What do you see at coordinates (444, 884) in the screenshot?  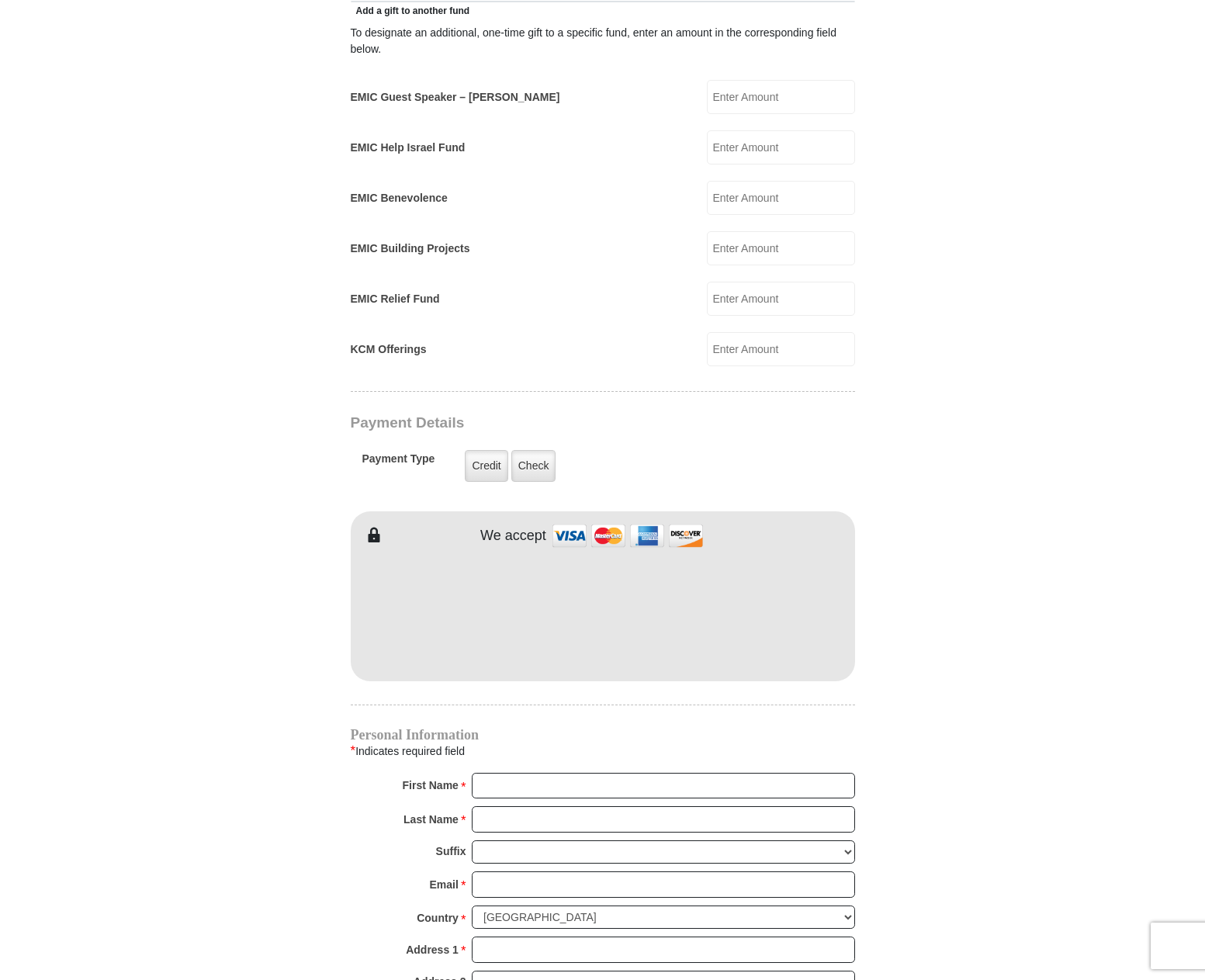 I see `strong: Email` at bounding box center [444, 884].